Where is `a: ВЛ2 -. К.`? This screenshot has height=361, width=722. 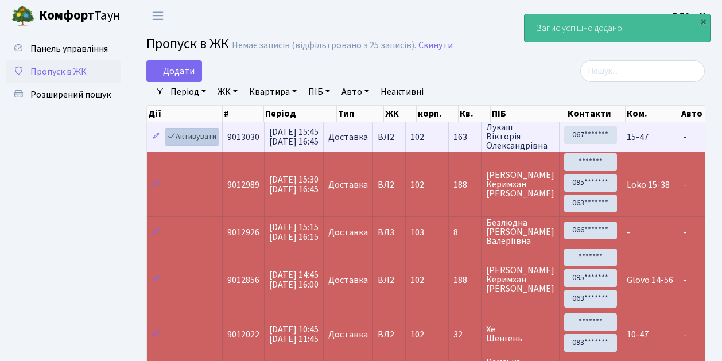
a: ВЛ2 -. К. is located at coordinates (690, 16).